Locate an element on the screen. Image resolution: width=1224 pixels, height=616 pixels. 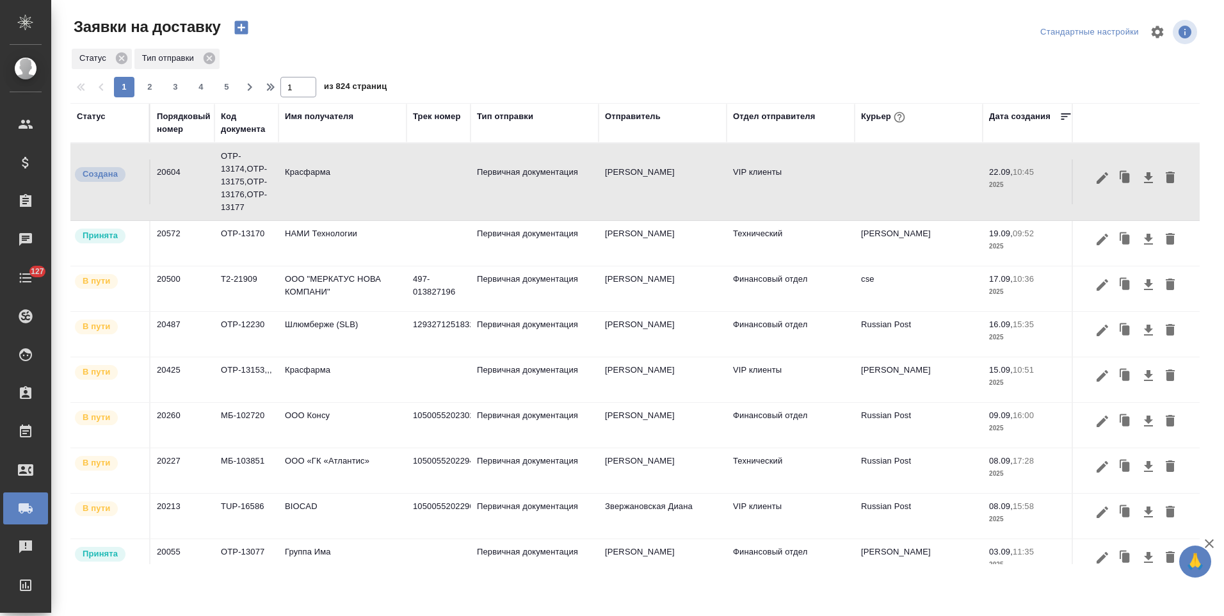
td: Группа Има is located at coordinates (343, 562).